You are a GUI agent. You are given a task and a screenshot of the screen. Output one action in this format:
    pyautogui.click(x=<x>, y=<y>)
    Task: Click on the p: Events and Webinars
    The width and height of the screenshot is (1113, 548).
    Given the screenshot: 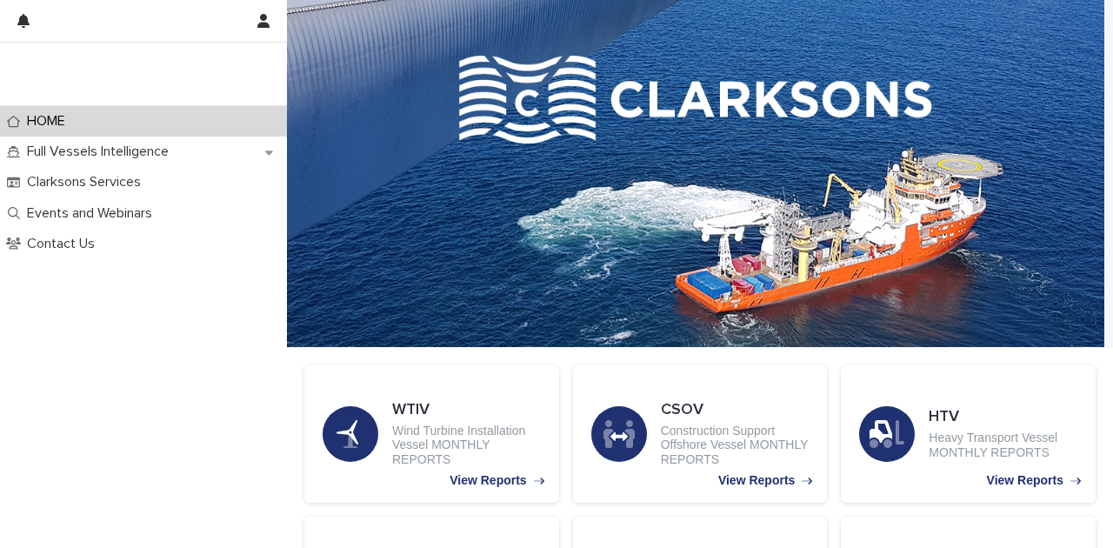 What is the action you would take?
    pyautogui.click(x=93, y=213)
    